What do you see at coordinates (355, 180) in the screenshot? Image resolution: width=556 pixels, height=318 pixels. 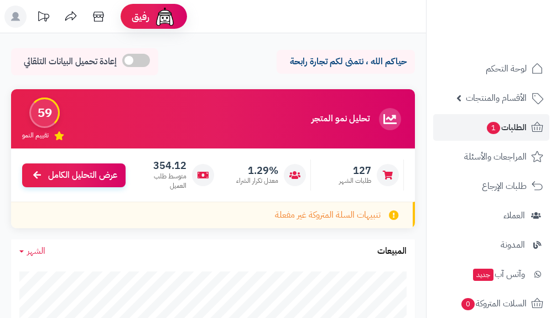 I see `span: طلبات الشهر` at bounding box center [355, 180].